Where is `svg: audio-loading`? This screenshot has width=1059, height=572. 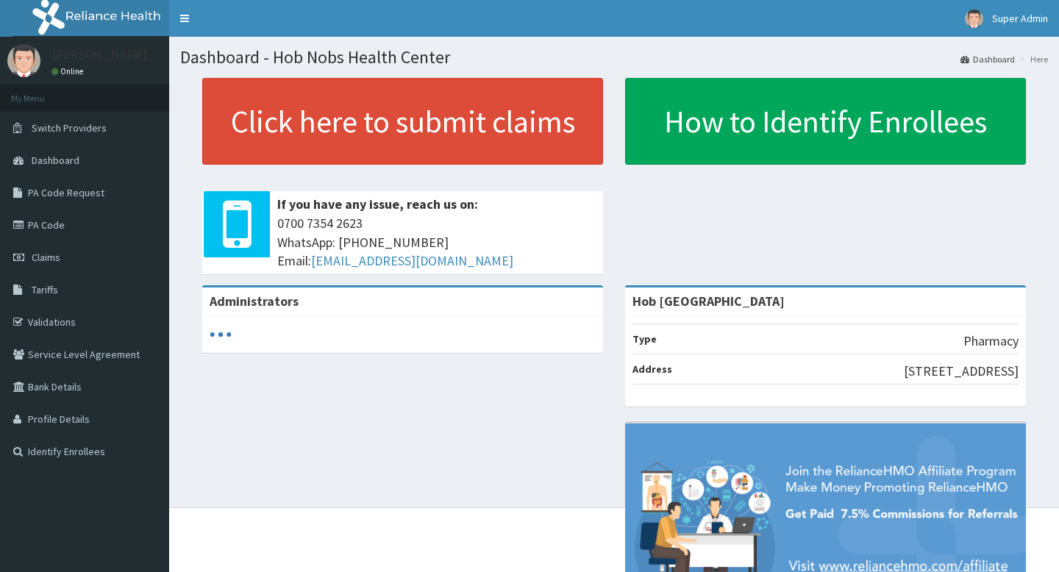 svg: audio-loading is located at coordinates (221, 335).